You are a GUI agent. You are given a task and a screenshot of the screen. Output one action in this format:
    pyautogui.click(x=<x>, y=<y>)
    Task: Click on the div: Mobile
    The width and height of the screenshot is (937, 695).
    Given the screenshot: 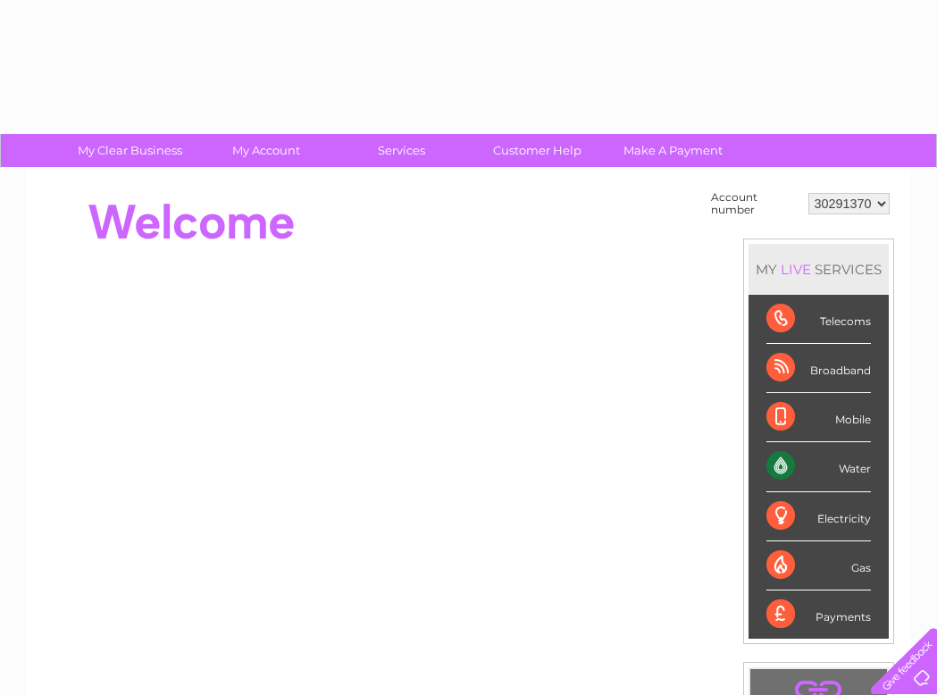 What is the action you would take?
    pyautogui.click(x=818, y=417)
    